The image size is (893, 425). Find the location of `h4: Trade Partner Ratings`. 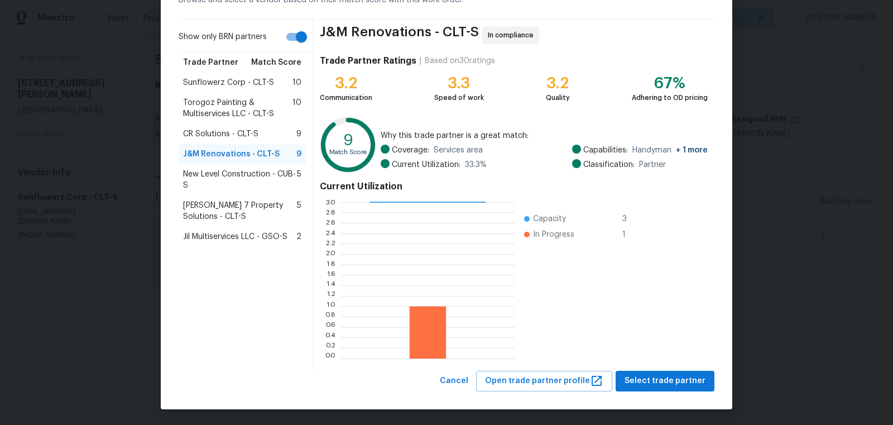

h4: Trade Partner Ratings is located at coordinates (368, 61).